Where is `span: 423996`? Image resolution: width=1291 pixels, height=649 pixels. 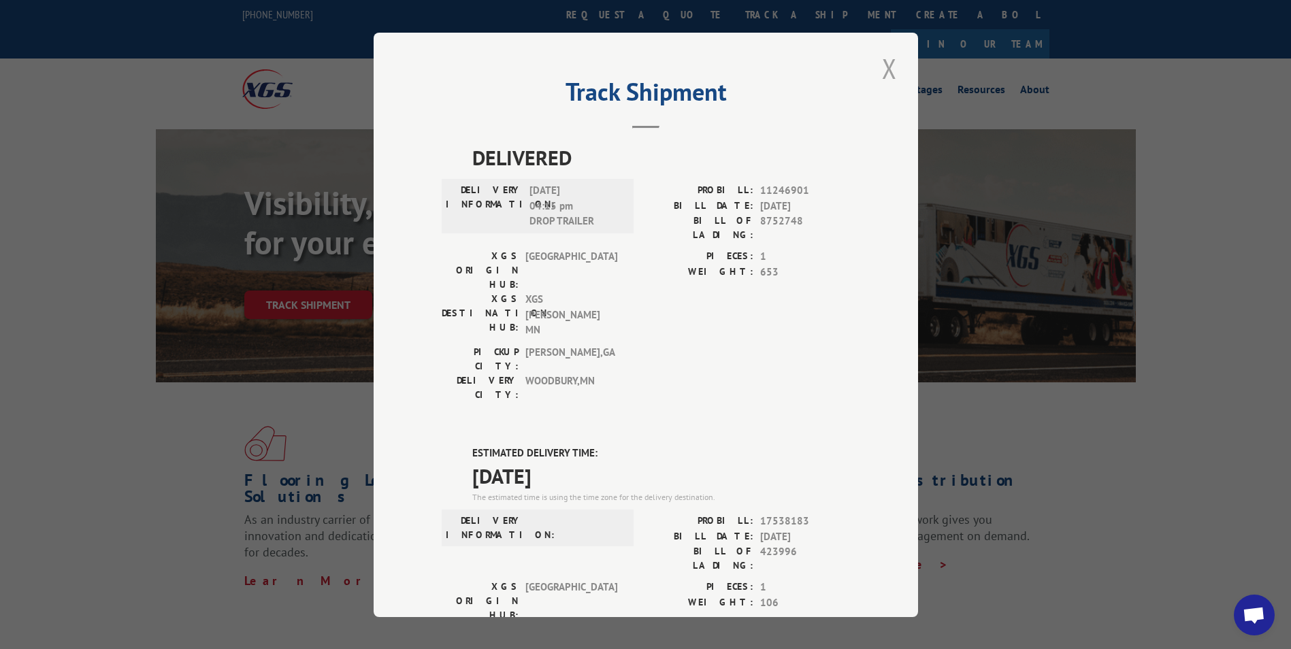 span: 423996 is located at coordinates (805, 559).